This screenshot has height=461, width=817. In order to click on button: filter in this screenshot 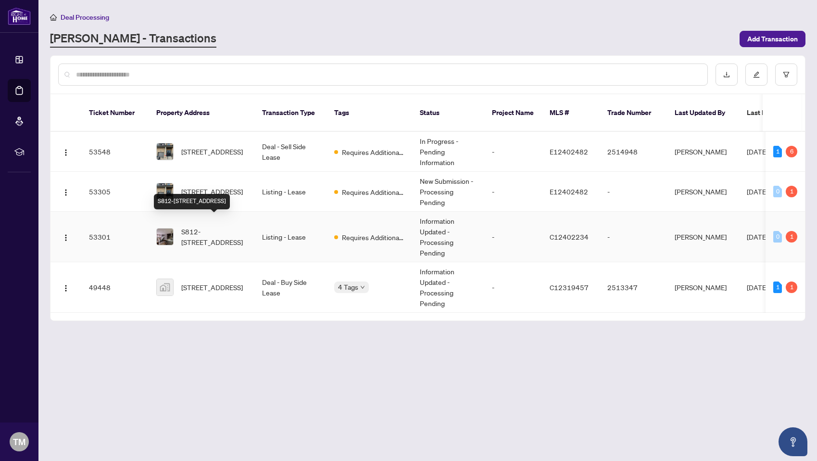, I will do `click(787, 75)`.